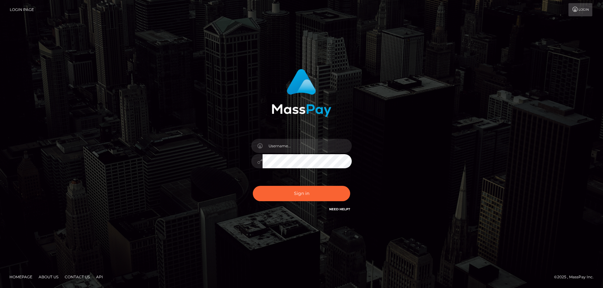  I want to click on a: API, so click(100, 277).